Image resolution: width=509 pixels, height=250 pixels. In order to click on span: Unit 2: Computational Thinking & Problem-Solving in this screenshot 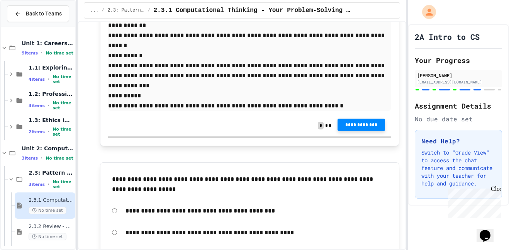, I will do `click(48, 148)`.